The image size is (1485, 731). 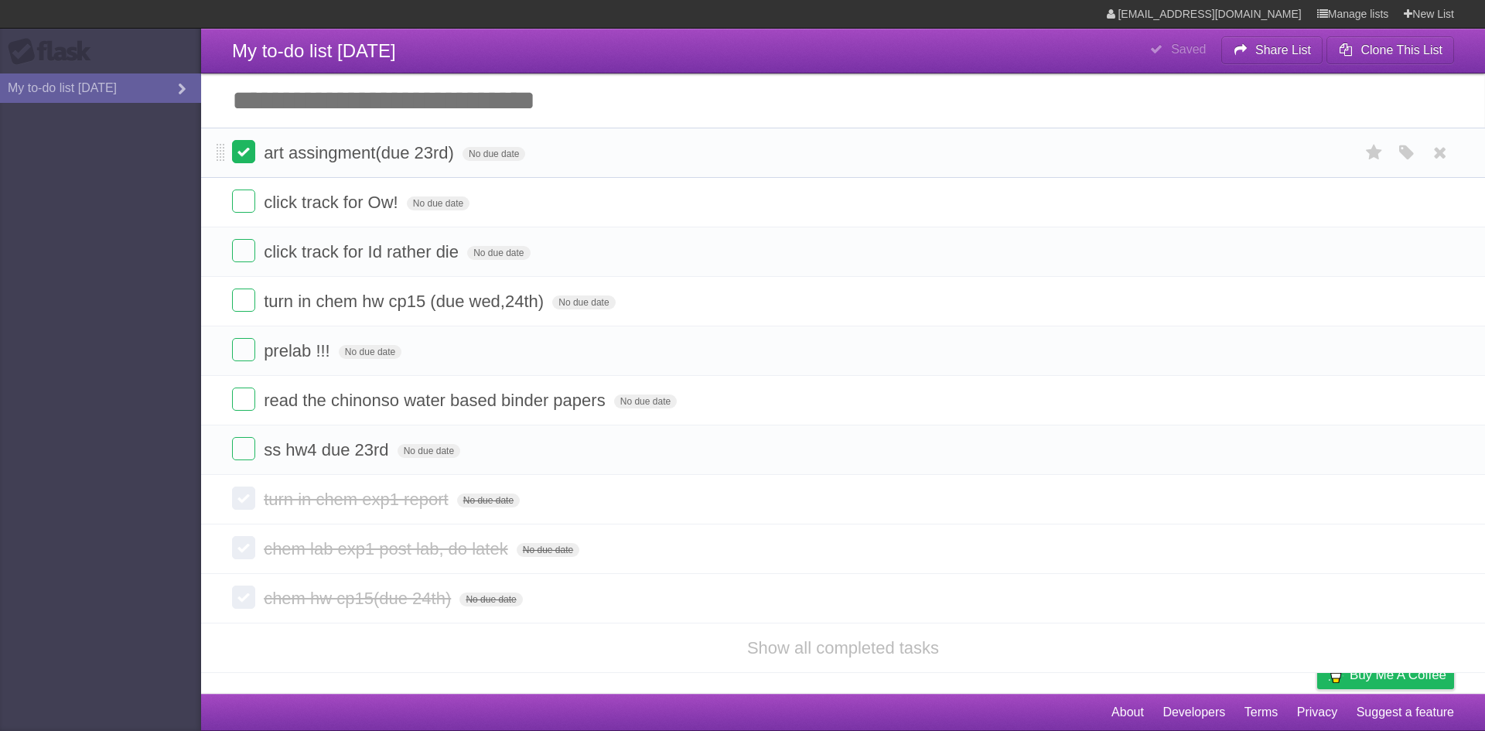 What do you see at coordinates (387, 548) in the screenshot?
I see `span: chem lab exp1 post lab, do latek` at bounding box center [387, 548].